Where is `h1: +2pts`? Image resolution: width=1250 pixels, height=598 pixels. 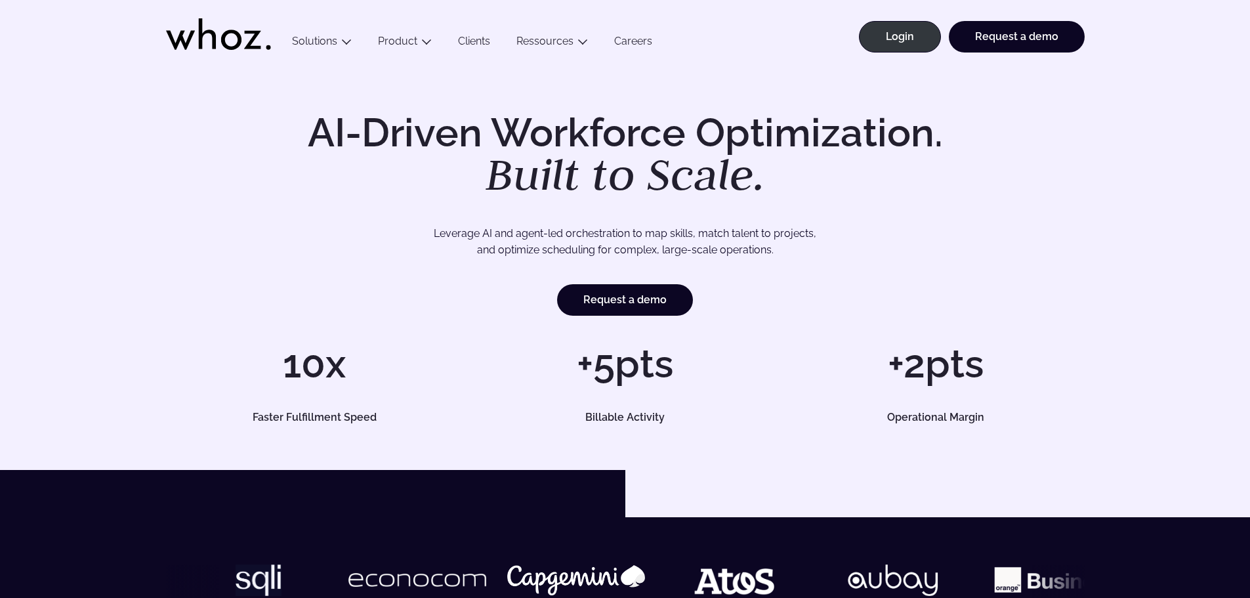
h1: +2pts is located at coordinates (935, 364).